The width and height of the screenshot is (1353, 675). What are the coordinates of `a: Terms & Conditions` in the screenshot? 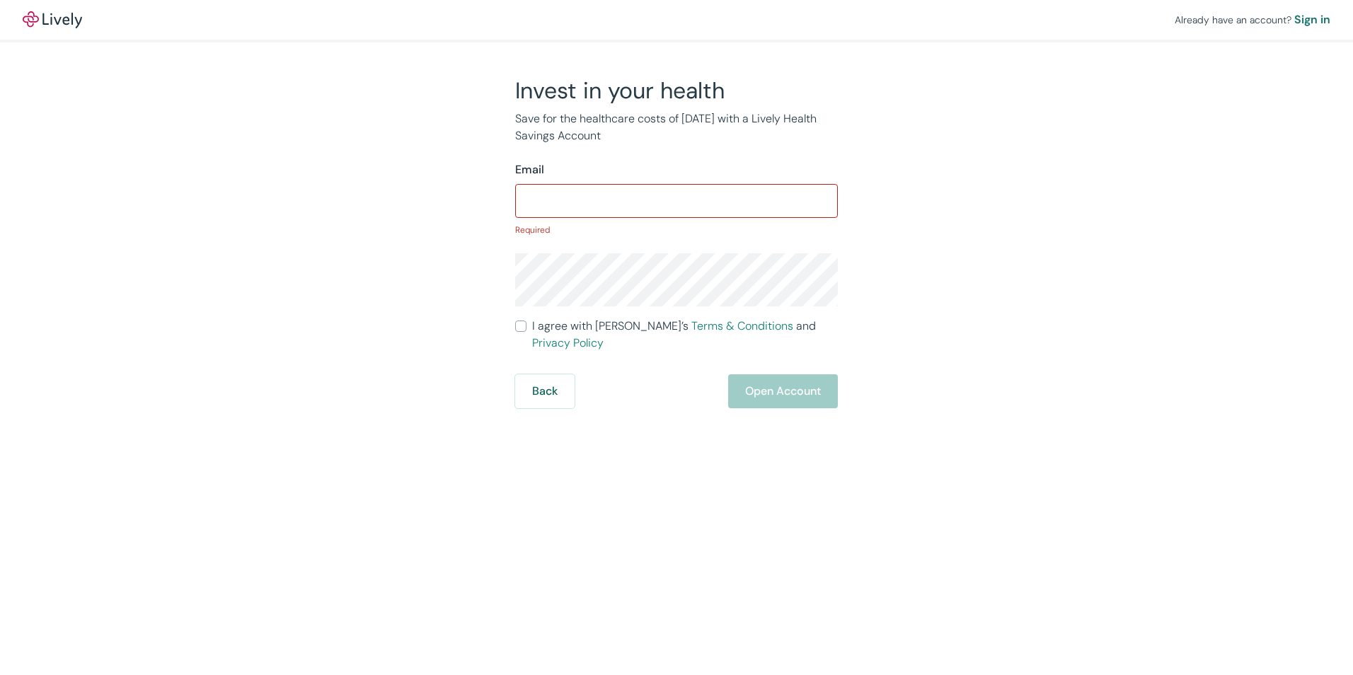 It's located at (742, 326).